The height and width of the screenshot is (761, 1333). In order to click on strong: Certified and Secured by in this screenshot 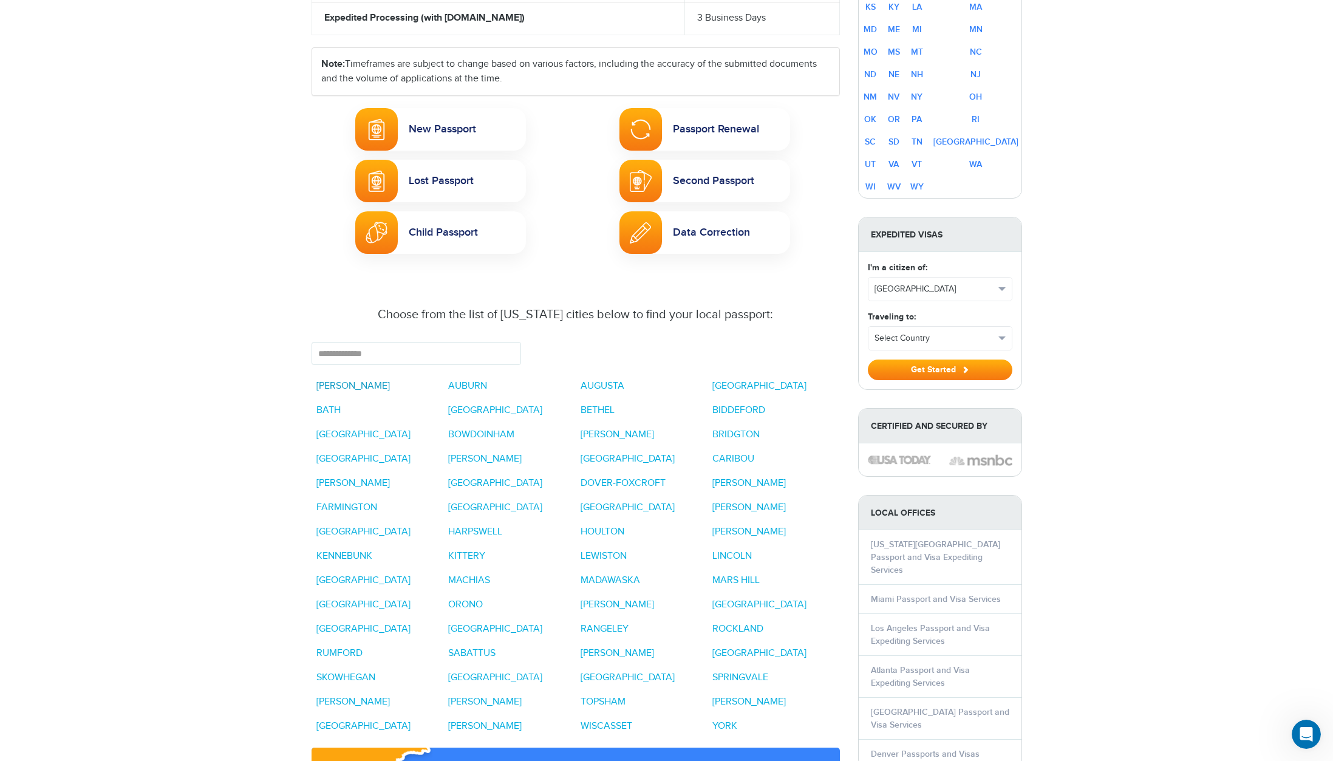, I will do `click(940, 426)`.